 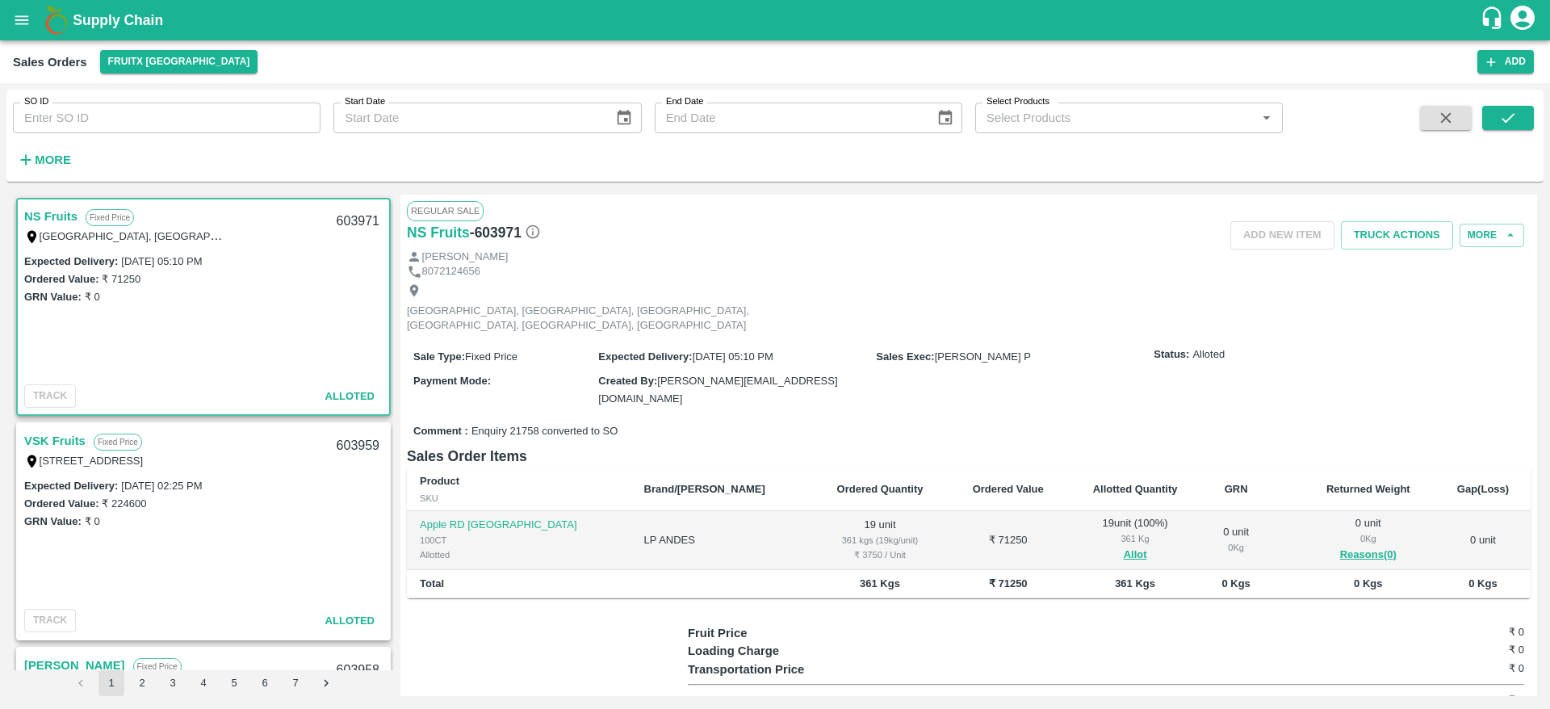 What do you see at coordinates (358, 670) in the screenshot?
I see `div: 603958` at bounding box center [358, 670].